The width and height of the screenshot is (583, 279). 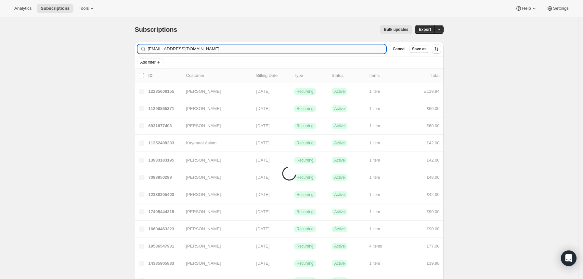 I want to click on input: Filter subscribers, so click(x=267, y=49).